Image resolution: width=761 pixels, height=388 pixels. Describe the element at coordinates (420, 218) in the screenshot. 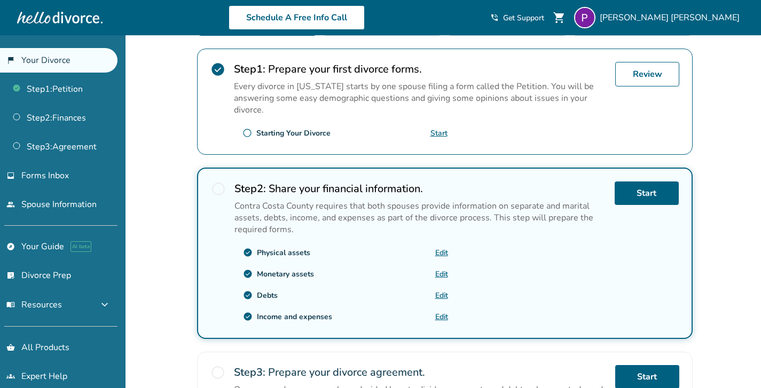

I see `p: Contra Costa County requires that both spouses provide information on separate and marital assets...` at that location.